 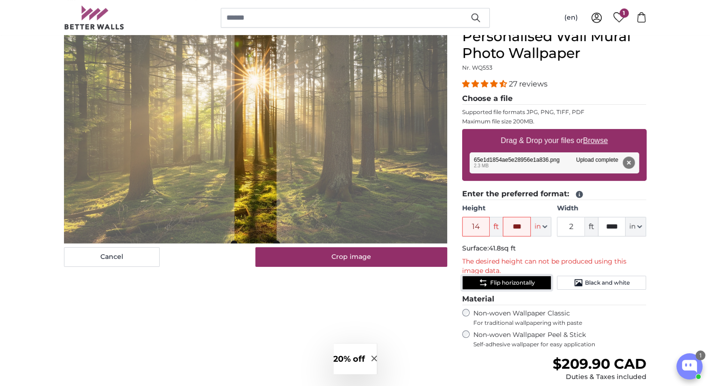 What do you see at coordinates (554, 140) in the screenshot?
I see `label: Drag & Drop your files or` at bounding box center [554, 140].